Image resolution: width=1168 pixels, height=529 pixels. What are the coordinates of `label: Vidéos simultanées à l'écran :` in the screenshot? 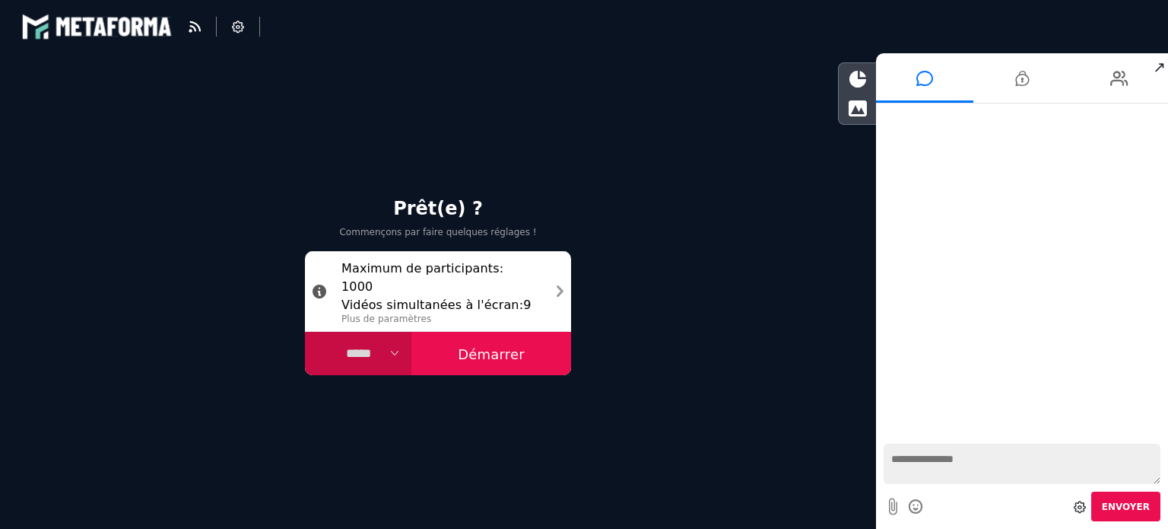 It's located at (432, 305).